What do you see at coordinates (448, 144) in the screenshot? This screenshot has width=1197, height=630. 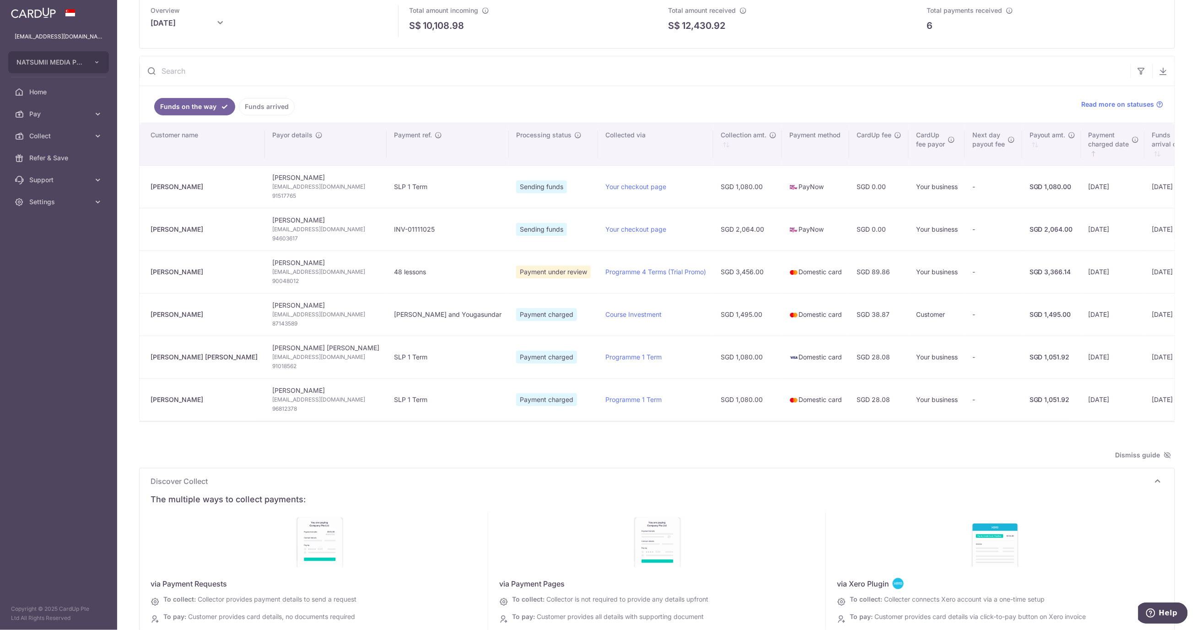 I see `th: Payment ref.` at bounding box center [448, 144].